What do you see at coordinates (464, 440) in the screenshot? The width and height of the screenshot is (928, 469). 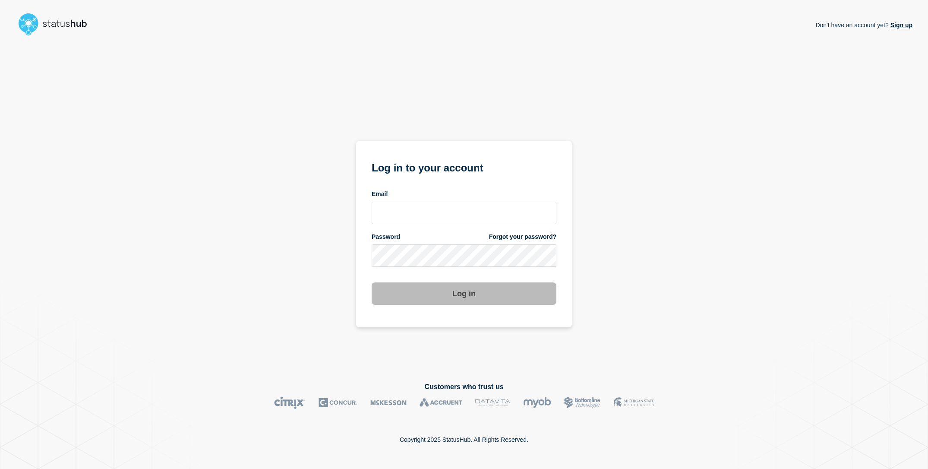 I see `p: Copyright 2025 StatusHub. All Rights Reserved.` at bounding box center [464, 440].